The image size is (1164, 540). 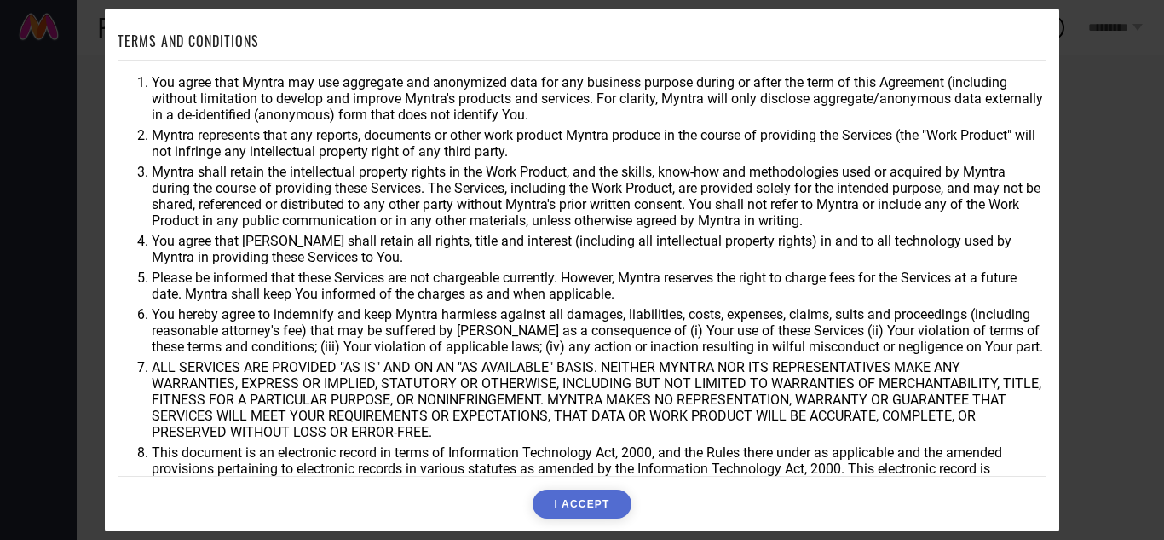 I want to click on h1: TERMS AND CONDITIONS, so click(x=188, y=41).